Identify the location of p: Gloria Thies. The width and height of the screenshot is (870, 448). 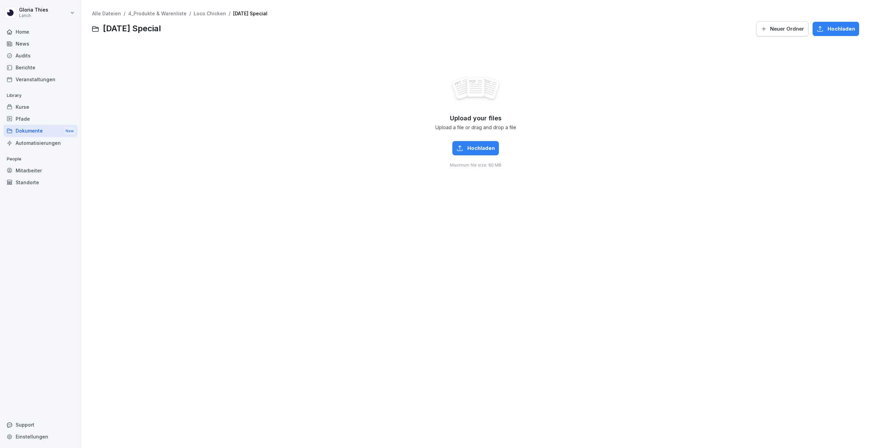
(34, 10).